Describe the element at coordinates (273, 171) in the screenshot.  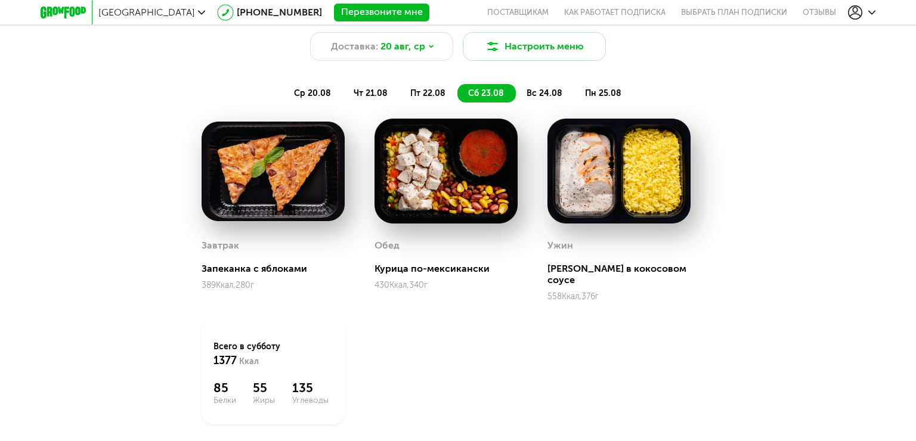
I see `img: big_mPDajhulWsqtV8Bj.png` at that location.